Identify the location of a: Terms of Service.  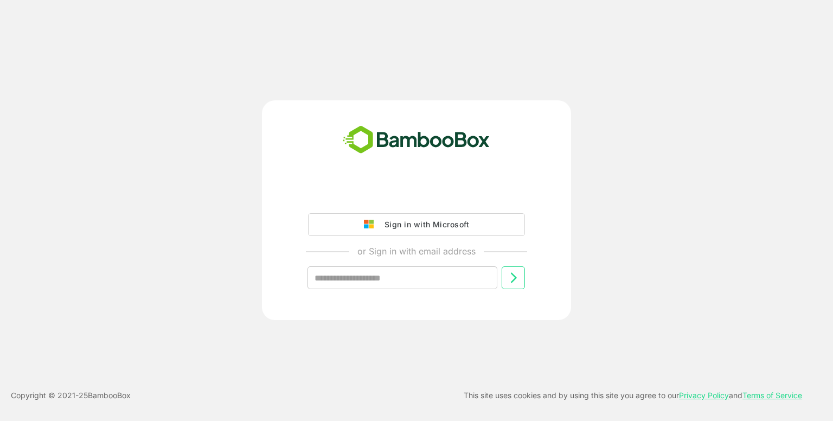
(773, 395).